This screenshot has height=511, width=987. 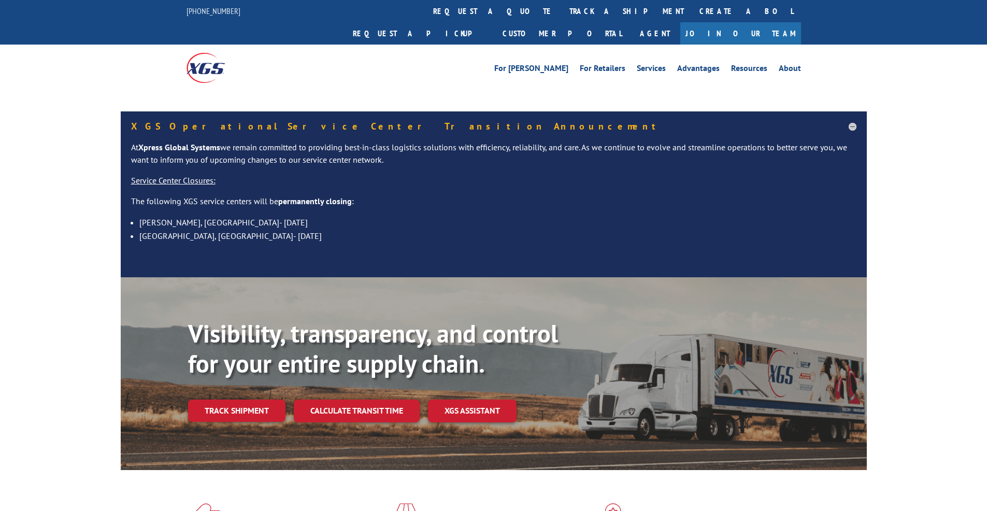 What do you see at coordinates (373, 348) in the screenshot?
I see `b: Visibility, transparency, and control for your entire supply chain.` at bounding box center [373, 348].